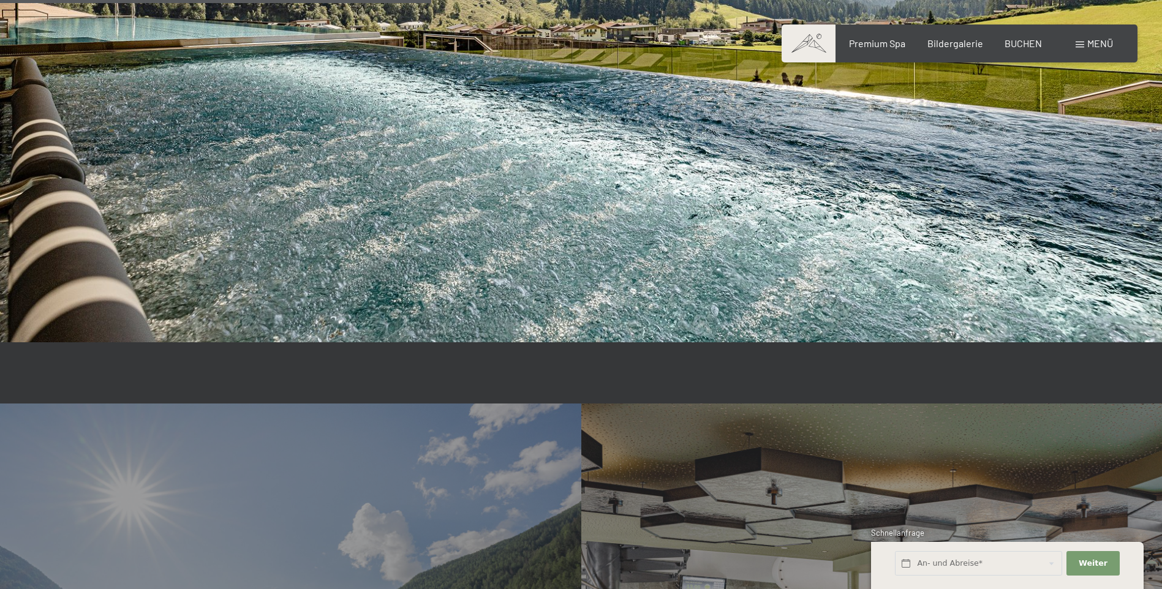 Image resolution: width=1162 pixels, height=589 pixels. What do you see at coordinates (877, 43) in the screenshot?
I see `a: Premium Spa` at bounding box center [877, 43].